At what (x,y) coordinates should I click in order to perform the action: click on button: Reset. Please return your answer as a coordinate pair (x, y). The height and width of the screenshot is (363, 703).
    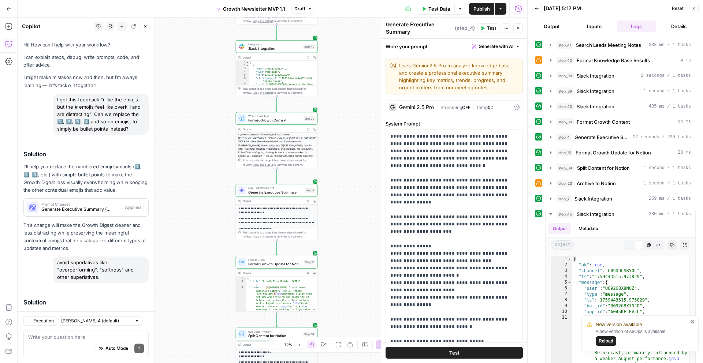
    Looking at the image, I should click on (678, 8).